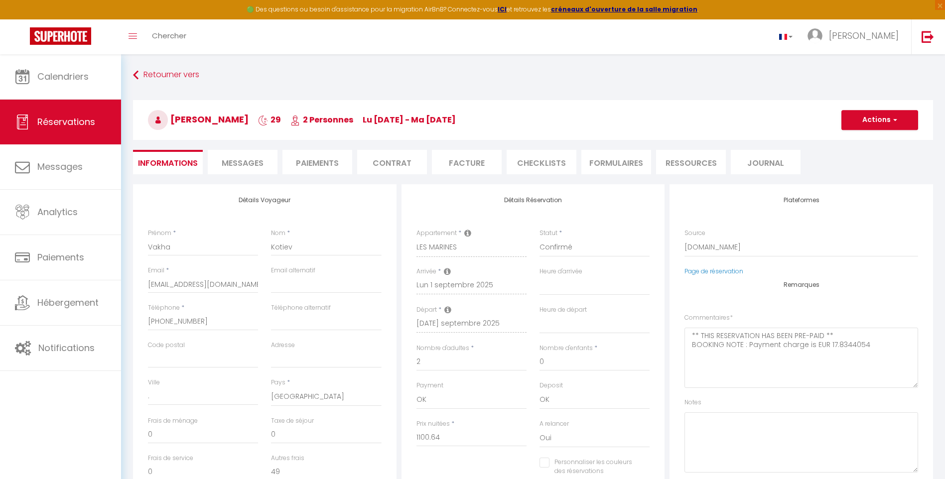  Describe the element at coordinates (66, 348) in the screenshot. I see `span: Notifications` at that location.